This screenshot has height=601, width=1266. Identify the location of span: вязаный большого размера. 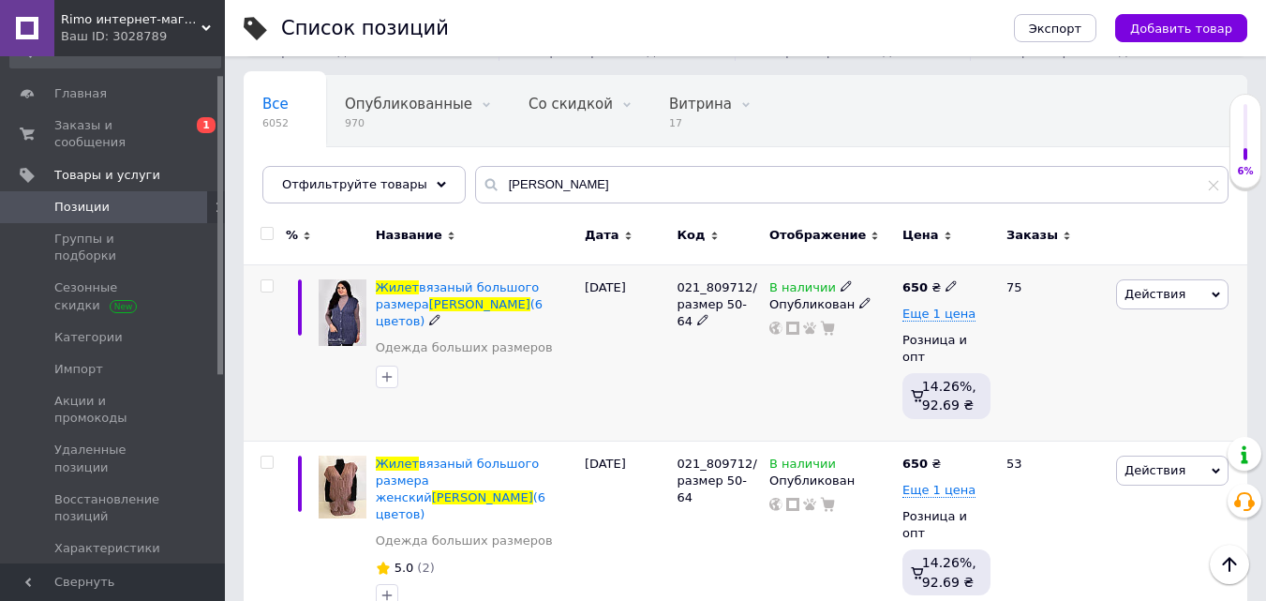
(457, 295).